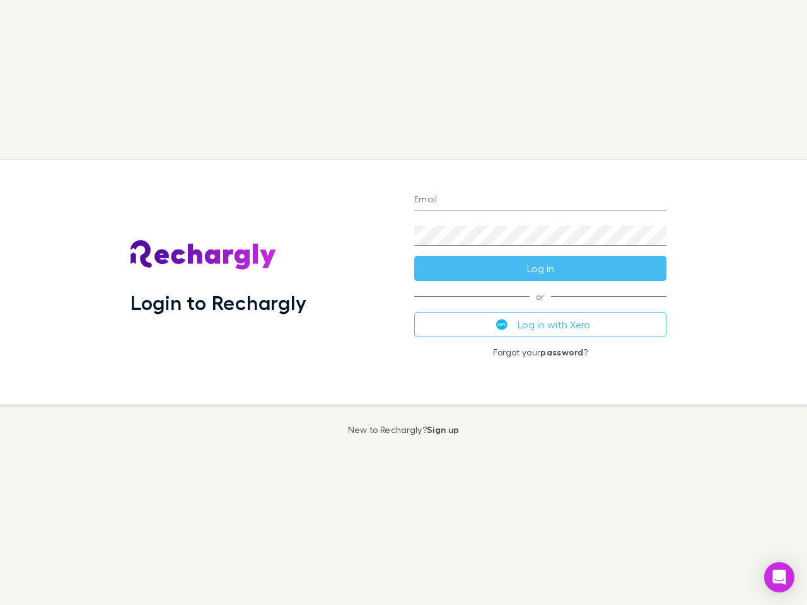 This screenshot has width=807, height=605. Describe the element at coordinates (443, 429) in the screenshot. I see `a: Sign up` at that location.